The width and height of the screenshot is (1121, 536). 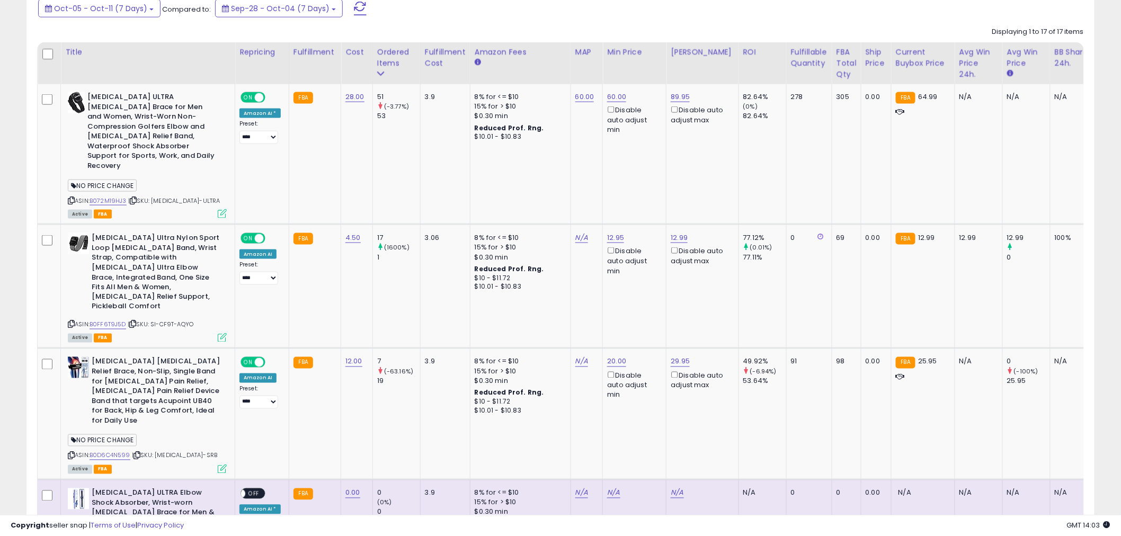 I want to click on div: seller snap | |, so click(x=97, y=526).